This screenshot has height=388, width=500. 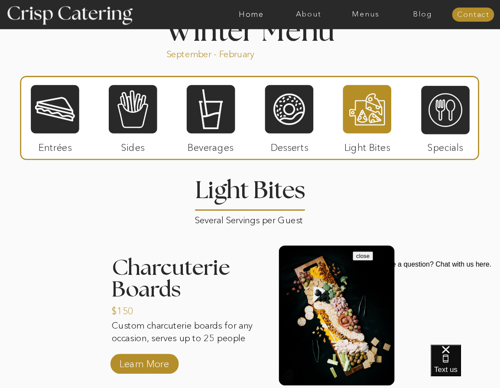 What do you see at coordinates (366, 14) in the screenshot?
I see `a: Menus` at bounding box center [366, 14].